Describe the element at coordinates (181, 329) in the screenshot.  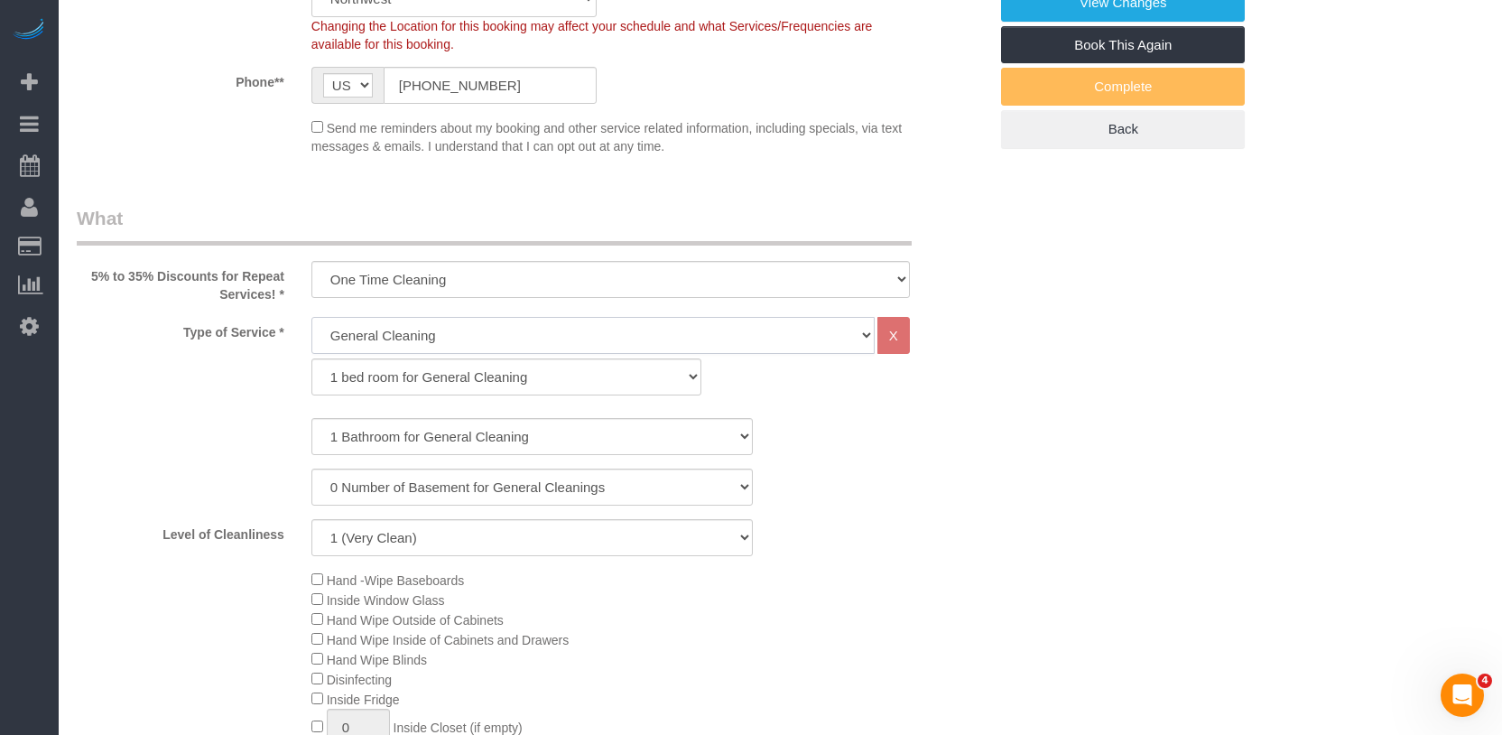
I see `label: Type of Service *` at that location.